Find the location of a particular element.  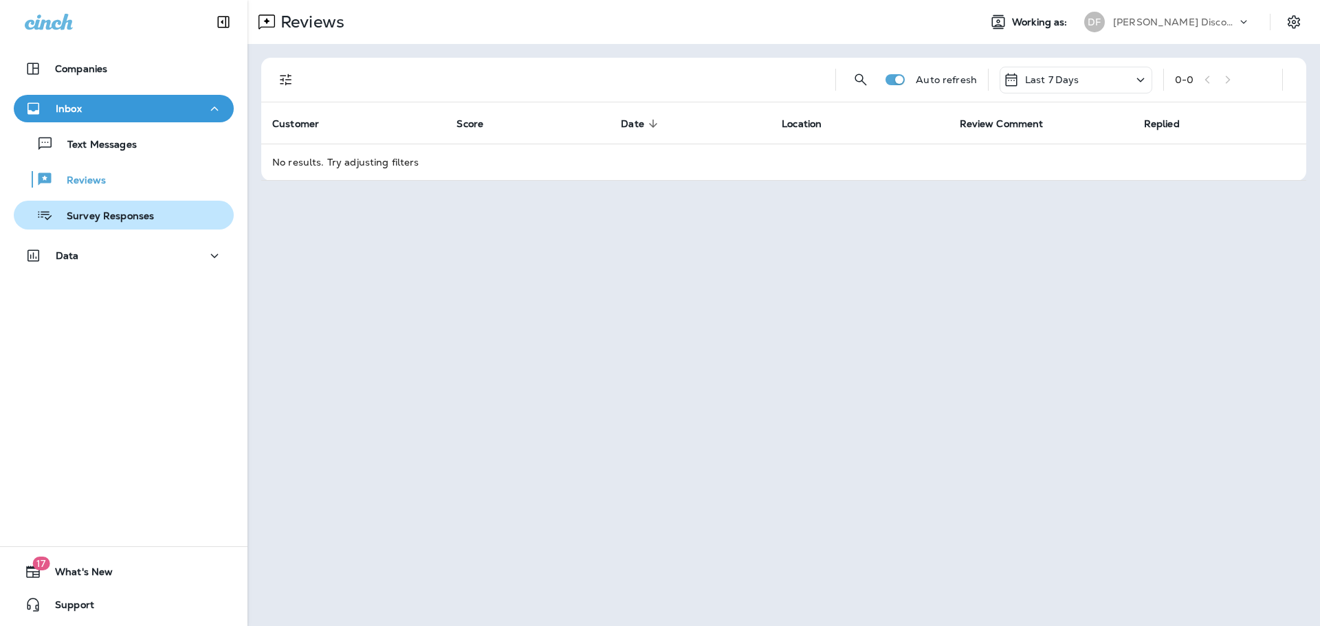

button: Search Reviews is located at coordinates (860, 80).